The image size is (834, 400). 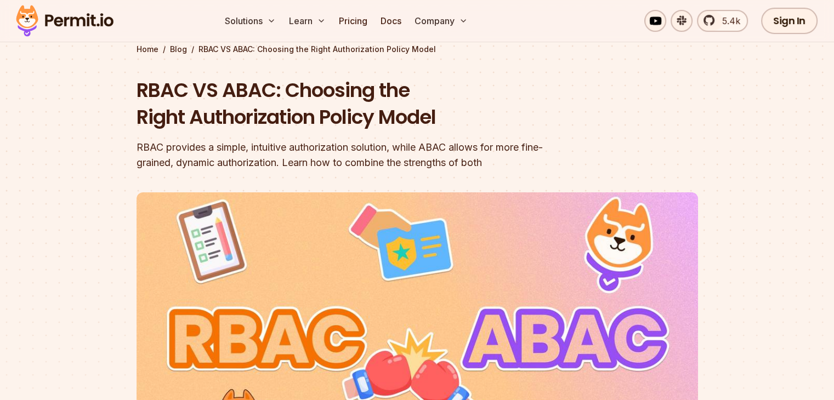 I want to click on a: Pricing, so click(x=353, y=21).